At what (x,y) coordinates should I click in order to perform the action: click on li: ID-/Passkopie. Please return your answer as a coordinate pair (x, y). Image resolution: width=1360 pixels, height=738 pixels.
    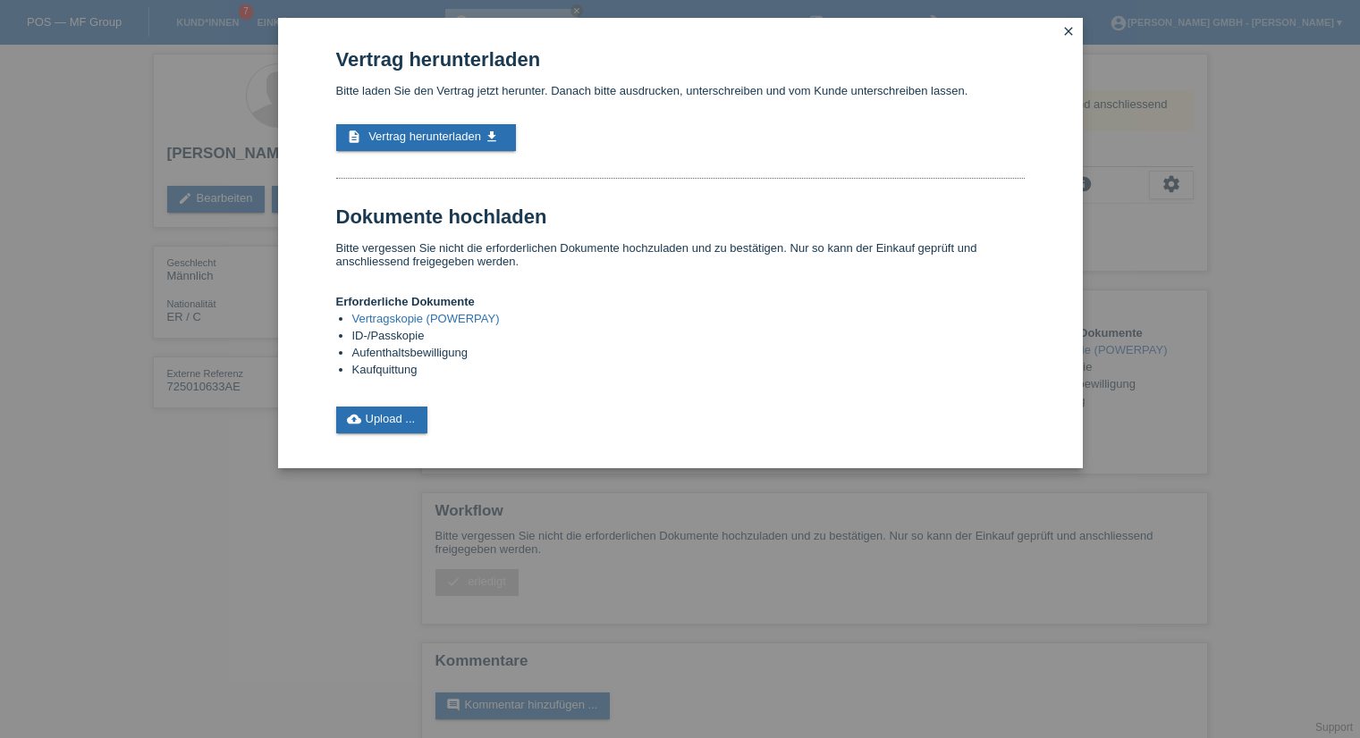
    Looking at the image, I should click on (688, 337).